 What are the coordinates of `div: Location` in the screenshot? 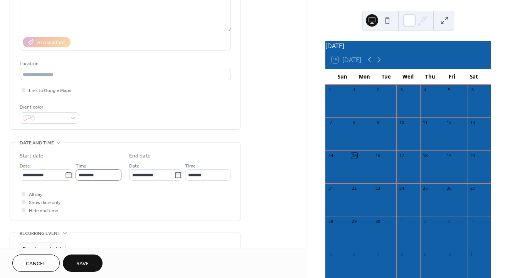 It's located at (124, 64).